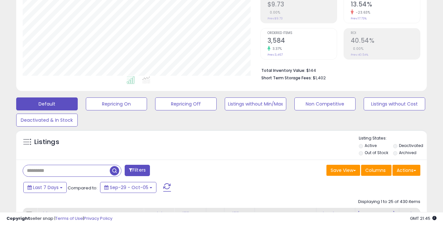 Image resolution: width=443 pixels, height=225 pixels. Describe the element at coordinates (344, 171) in the screenshot. I see `button: Save View` at that location.